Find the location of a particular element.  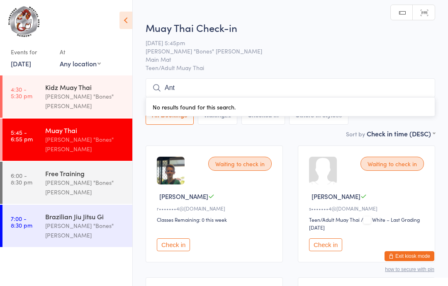

div: Kidz Muay Thai is located at coordinates (85, 87).